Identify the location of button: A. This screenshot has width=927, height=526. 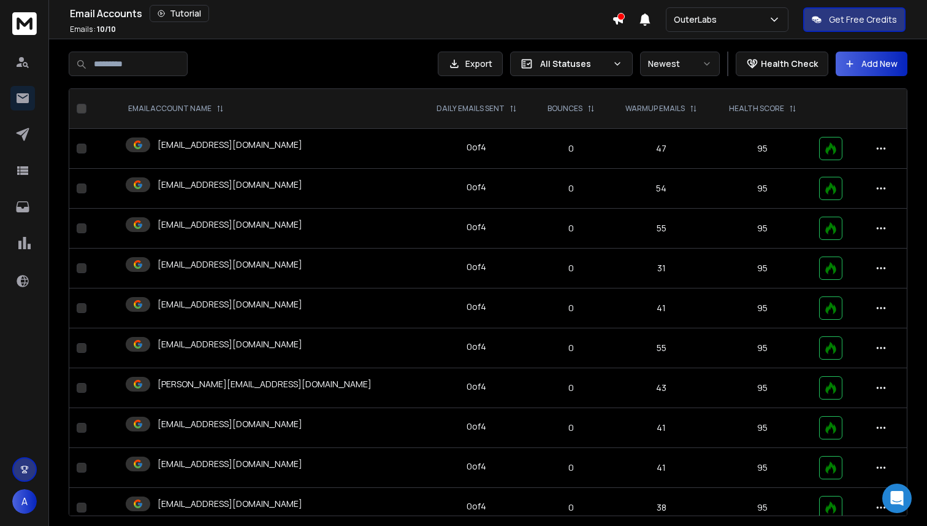
(25, 501).